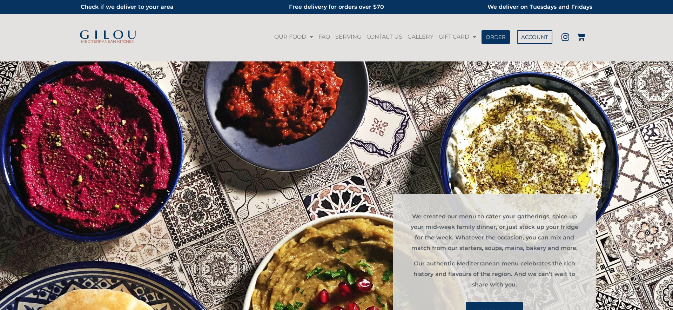  Describe the element at coordinates (385, 37) in the screenshot. I see `a: CONTACT US` at that location.